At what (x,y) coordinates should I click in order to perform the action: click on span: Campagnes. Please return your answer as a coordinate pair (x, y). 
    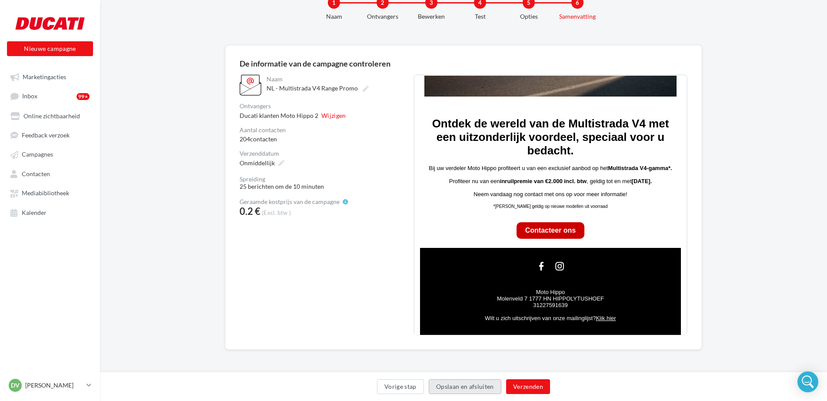
    Looking at the image, I should click on (37, 154).